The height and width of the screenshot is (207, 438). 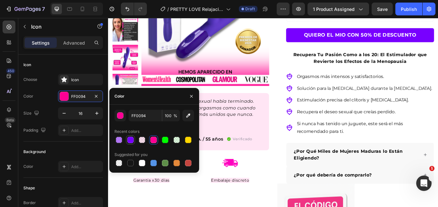 I want to click on span: Orgasmos más intensos y satisfactorios., so click(x=271, y=68).